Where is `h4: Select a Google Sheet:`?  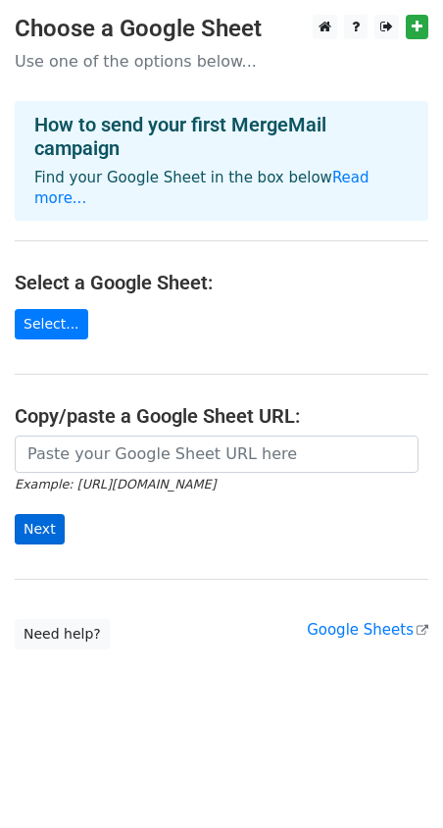
h4: Select a Google Sheet: is located at coordinates (222, 283).